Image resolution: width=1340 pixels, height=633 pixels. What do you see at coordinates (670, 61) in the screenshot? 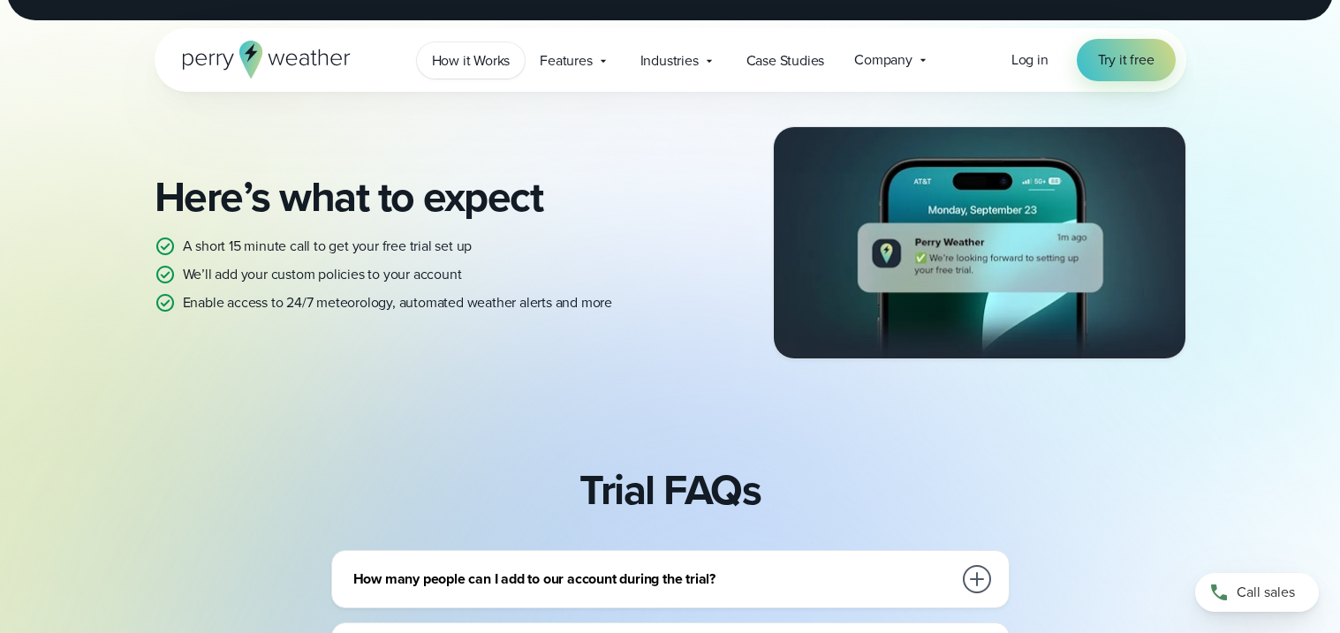
I see `span: Industries` at bounding box center [670, 61].